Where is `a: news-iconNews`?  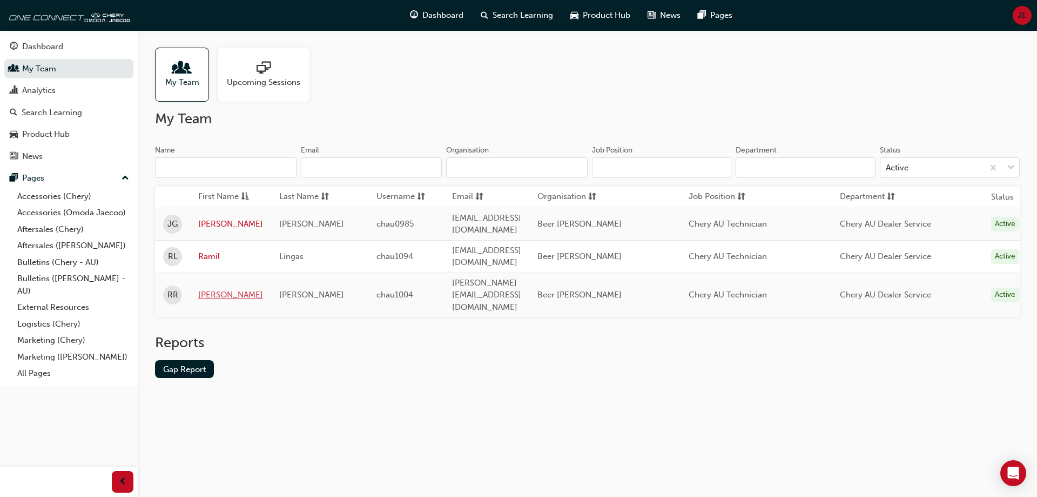 a: news-iconNews is located at coordinates (664, 15).